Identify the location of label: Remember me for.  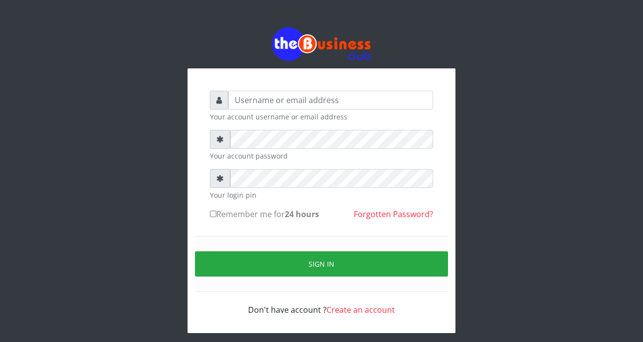
(264, 214).